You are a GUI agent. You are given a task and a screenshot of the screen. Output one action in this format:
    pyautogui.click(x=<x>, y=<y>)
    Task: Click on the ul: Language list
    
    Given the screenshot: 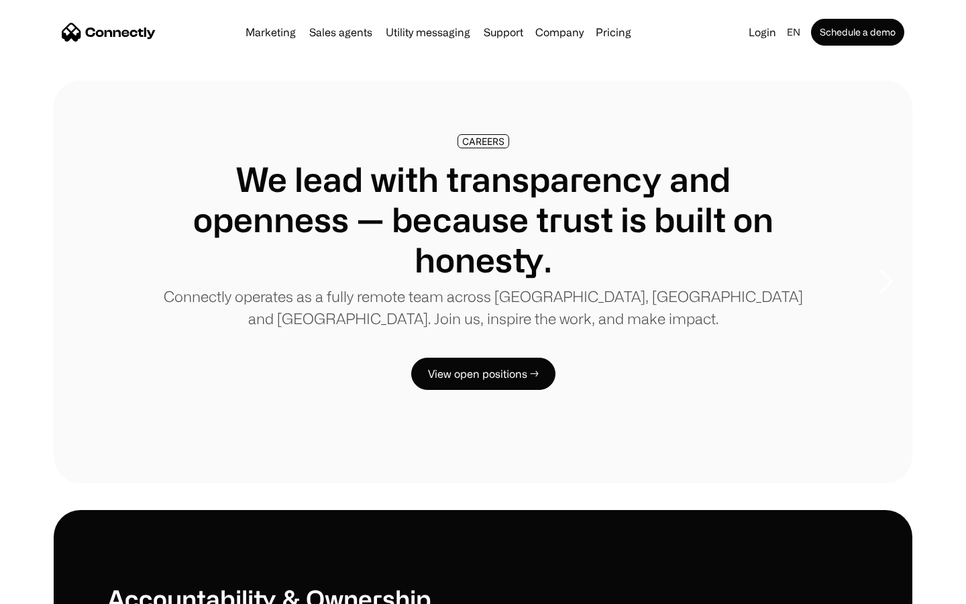 What is the action you would take?
    pyautogui.click(x=54, y=590)
    